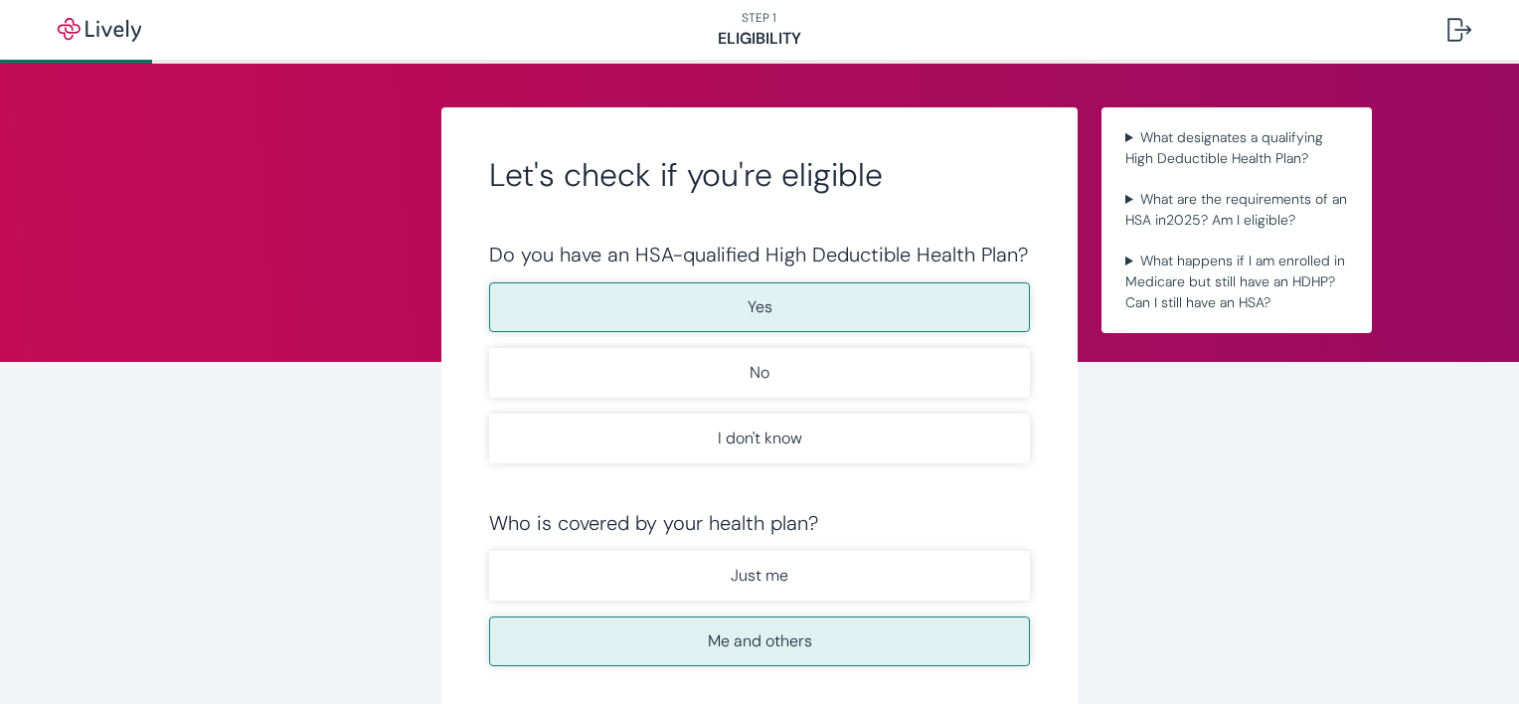 Image resolution: width=1519 pixels, height=704 pixels. I want to click on div: Who is covered by your health plan?, so click(760, 523).